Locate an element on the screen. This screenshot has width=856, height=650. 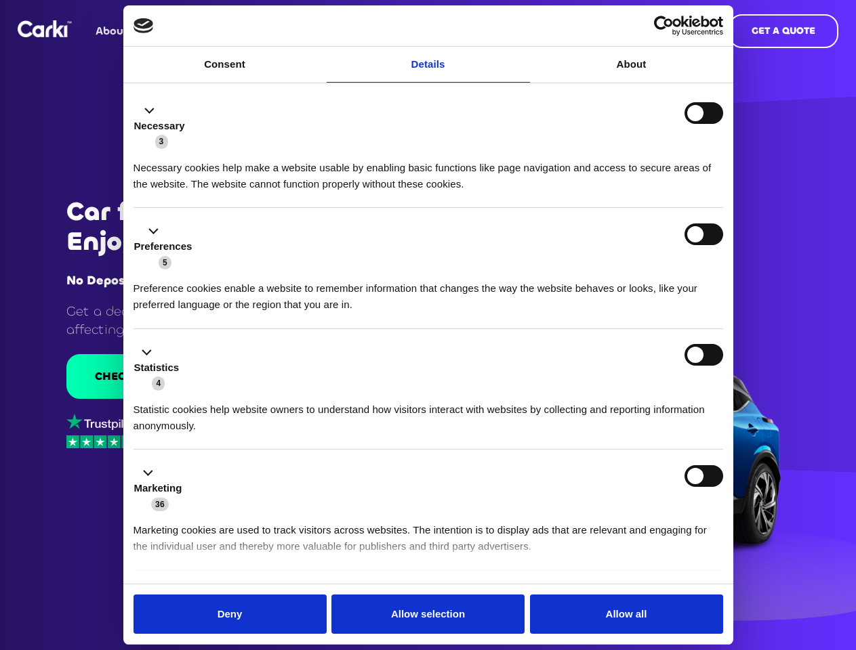
button: Deny is located at coordinates (230, 614).